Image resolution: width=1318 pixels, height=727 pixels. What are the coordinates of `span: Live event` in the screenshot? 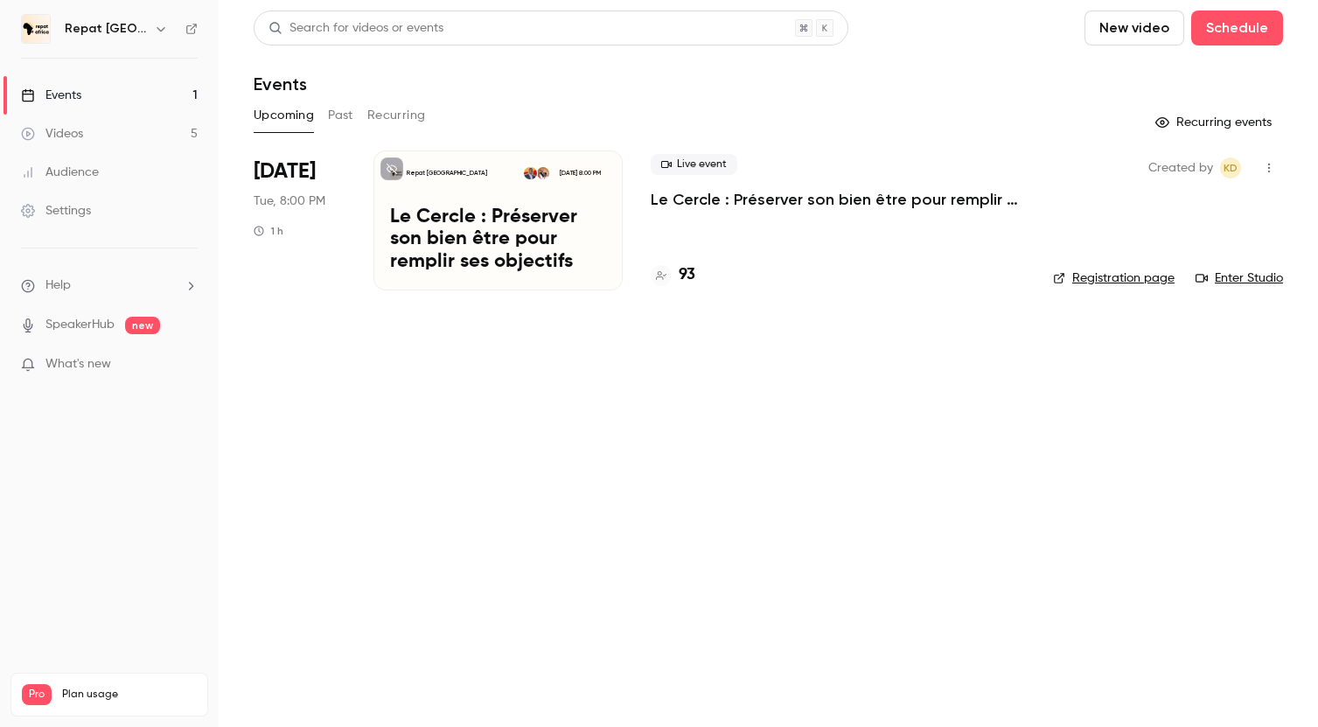 It's located at (694, 164).